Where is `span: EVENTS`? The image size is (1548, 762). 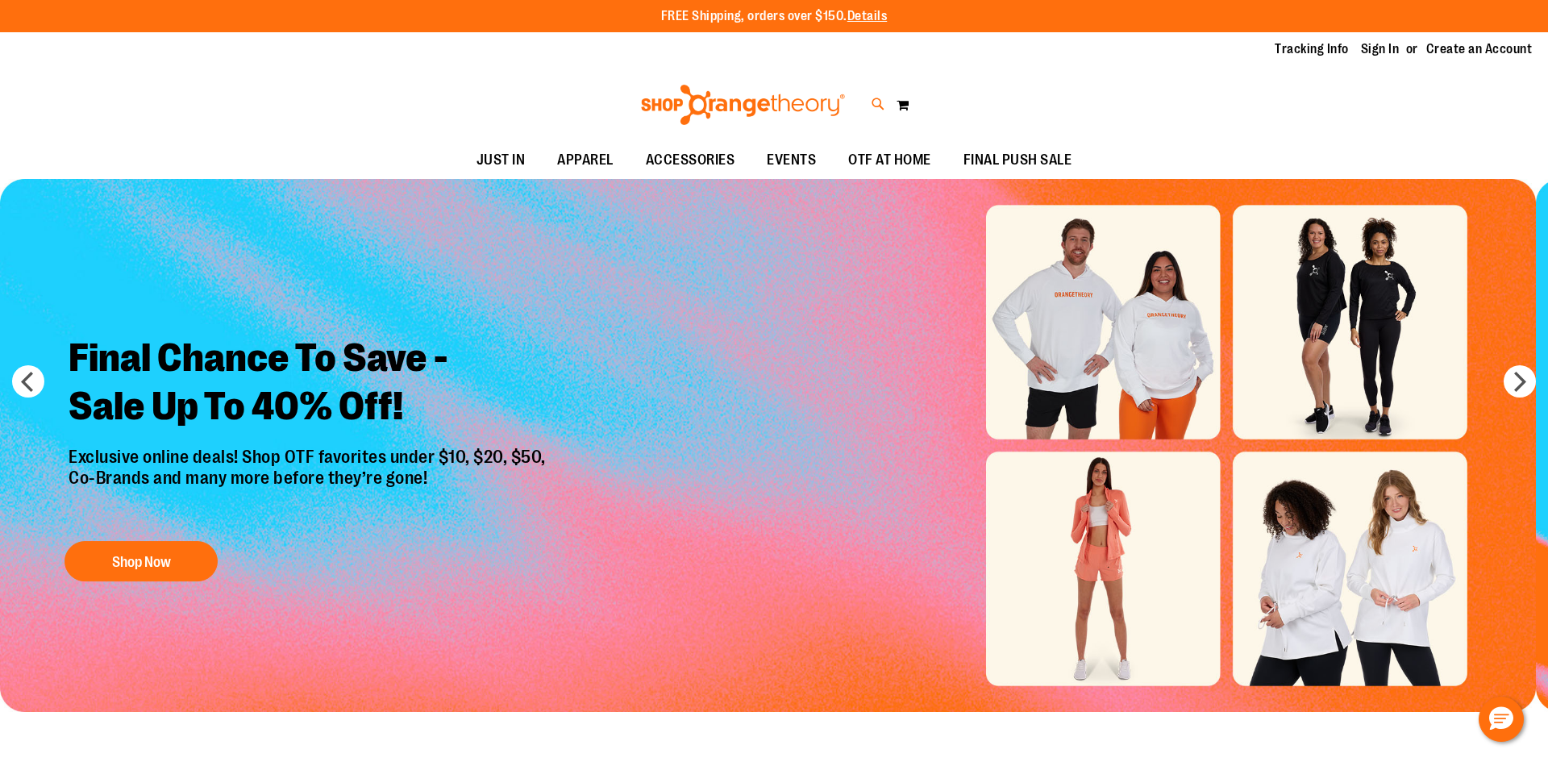 span: EVENTS is located at coordinates (791, 160).